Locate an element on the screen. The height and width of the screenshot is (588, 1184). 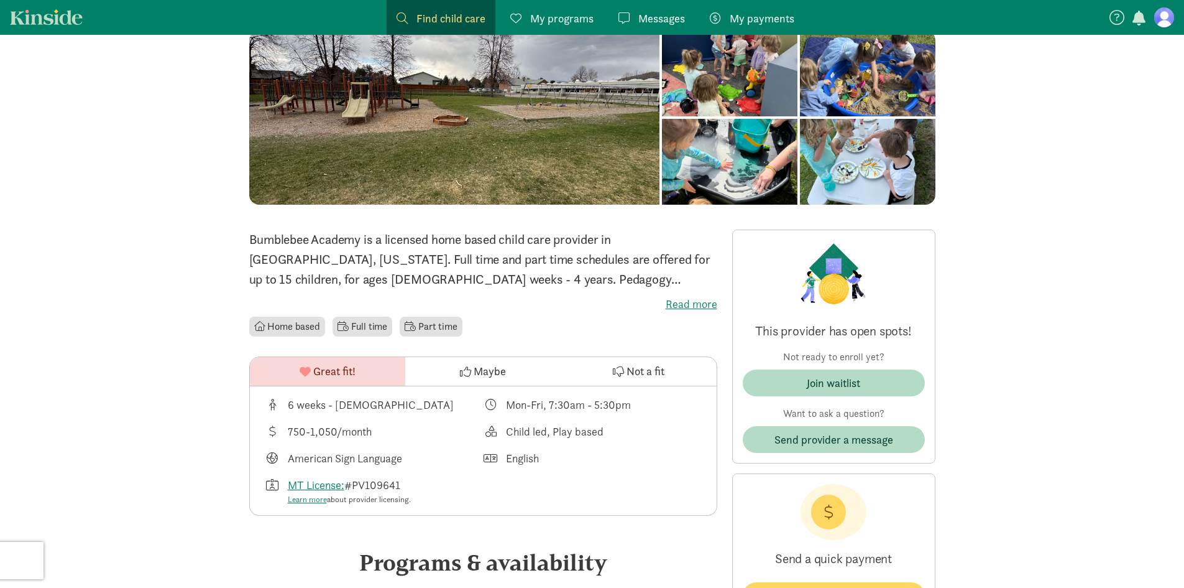
span: Not a fit is located at coordinates (645, 371).